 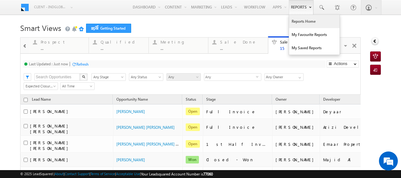 I want to click on span: select, so click(x=258, y=76).